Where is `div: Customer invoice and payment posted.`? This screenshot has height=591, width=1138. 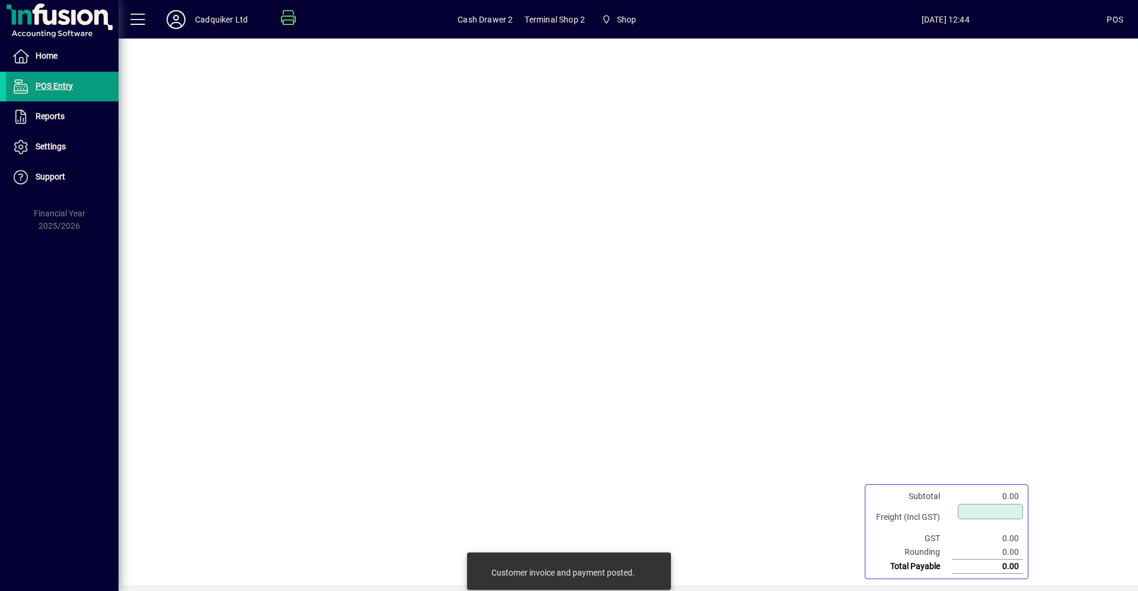 div: Customer invoice and payment posted. is located at coordinates (563, 573).